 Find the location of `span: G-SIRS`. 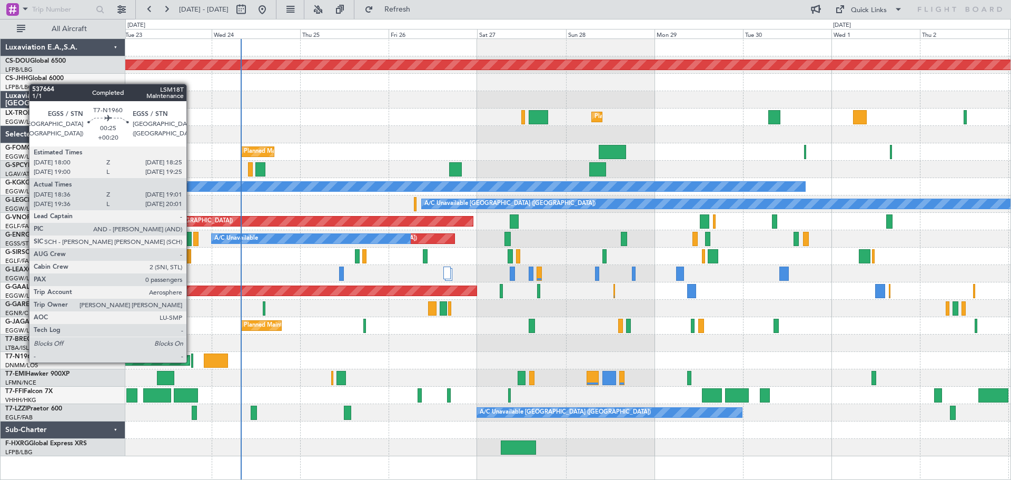

span: G-SIRS is located at coordinates (15, 252).